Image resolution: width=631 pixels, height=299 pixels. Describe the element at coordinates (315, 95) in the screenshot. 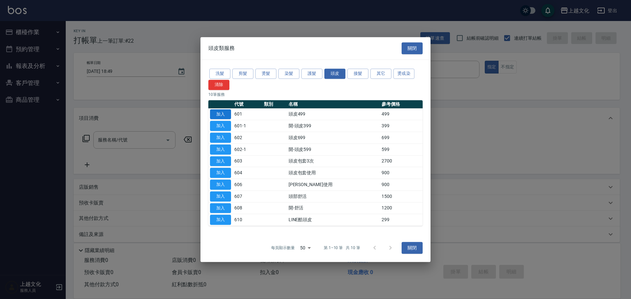

I see `p: 10 筆服務` at that location.